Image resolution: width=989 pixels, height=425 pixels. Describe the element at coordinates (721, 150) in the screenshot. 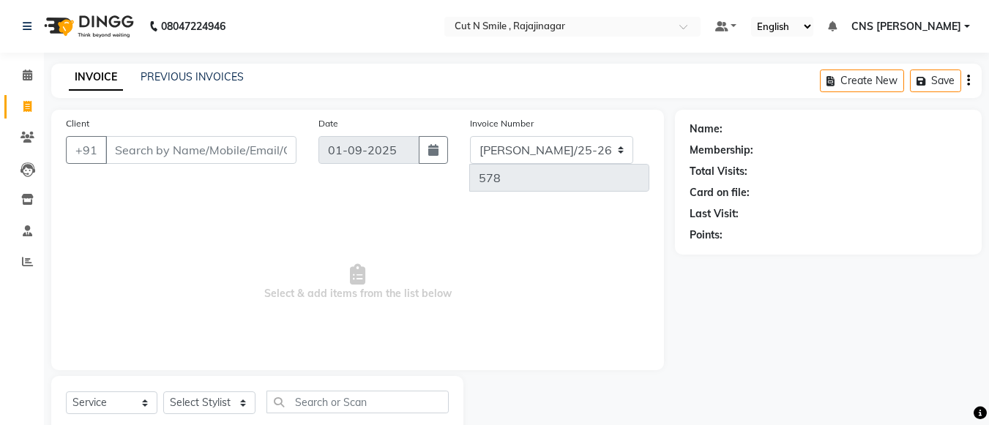

I see `div: Membership:` at that location.